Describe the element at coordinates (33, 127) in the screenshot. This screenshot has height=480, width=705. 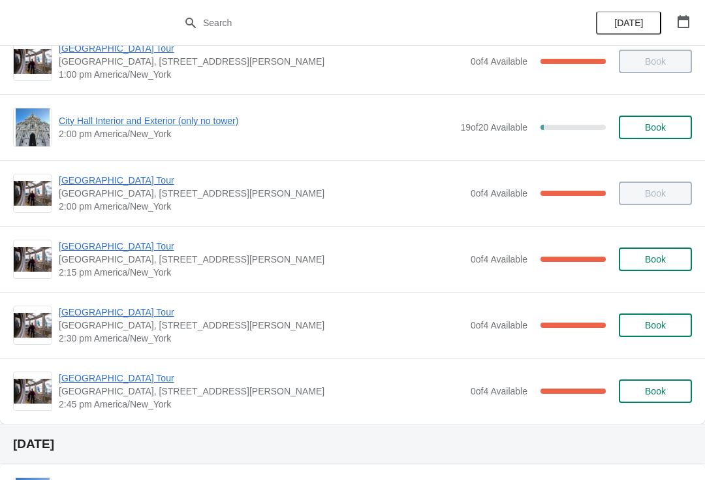
I see `img: City Hall Interior and Exterior (only no tower) | | 2:00 pm America/New_York` at that location.